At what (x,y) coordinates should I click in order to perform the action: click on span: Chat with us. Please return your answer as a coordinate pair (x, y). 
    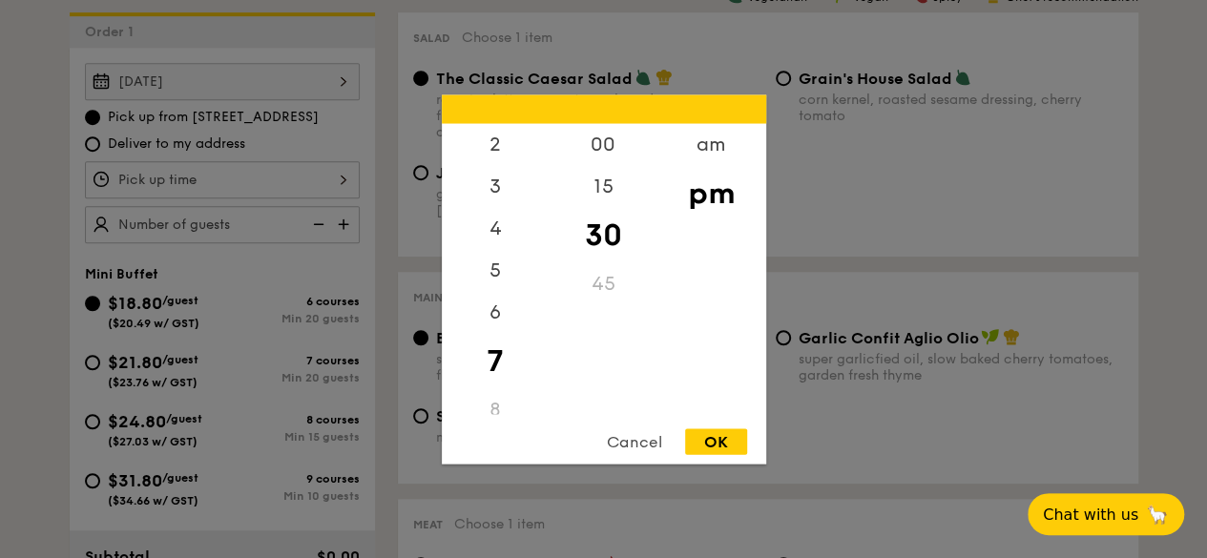
    Looking at the image, I should click on (1090, 514).